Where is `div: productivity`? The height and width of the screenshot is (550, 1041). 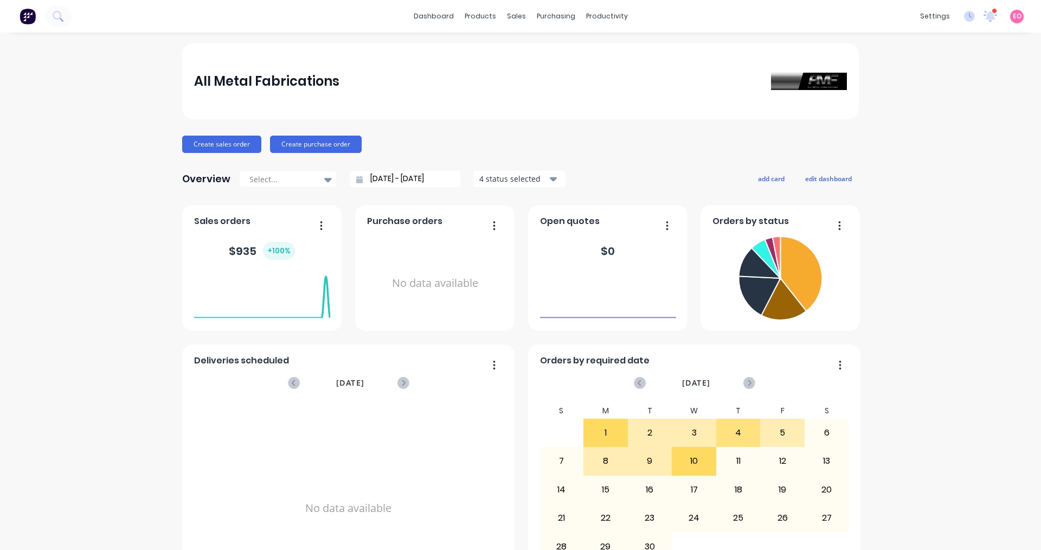 div: productivity is located at coordinates (607, 16).